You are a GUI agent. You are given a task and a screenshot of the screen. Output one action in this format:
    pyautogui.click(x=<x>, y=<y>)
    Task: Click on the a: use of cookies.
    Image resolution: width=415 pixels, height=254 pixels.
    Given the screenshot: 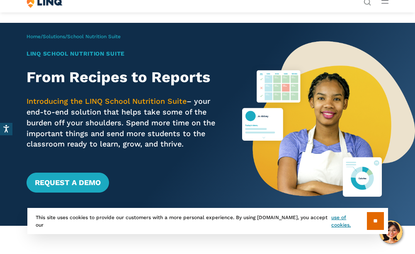 What is the action you would take?
    pyautogui.click(x=349, y=221)
    